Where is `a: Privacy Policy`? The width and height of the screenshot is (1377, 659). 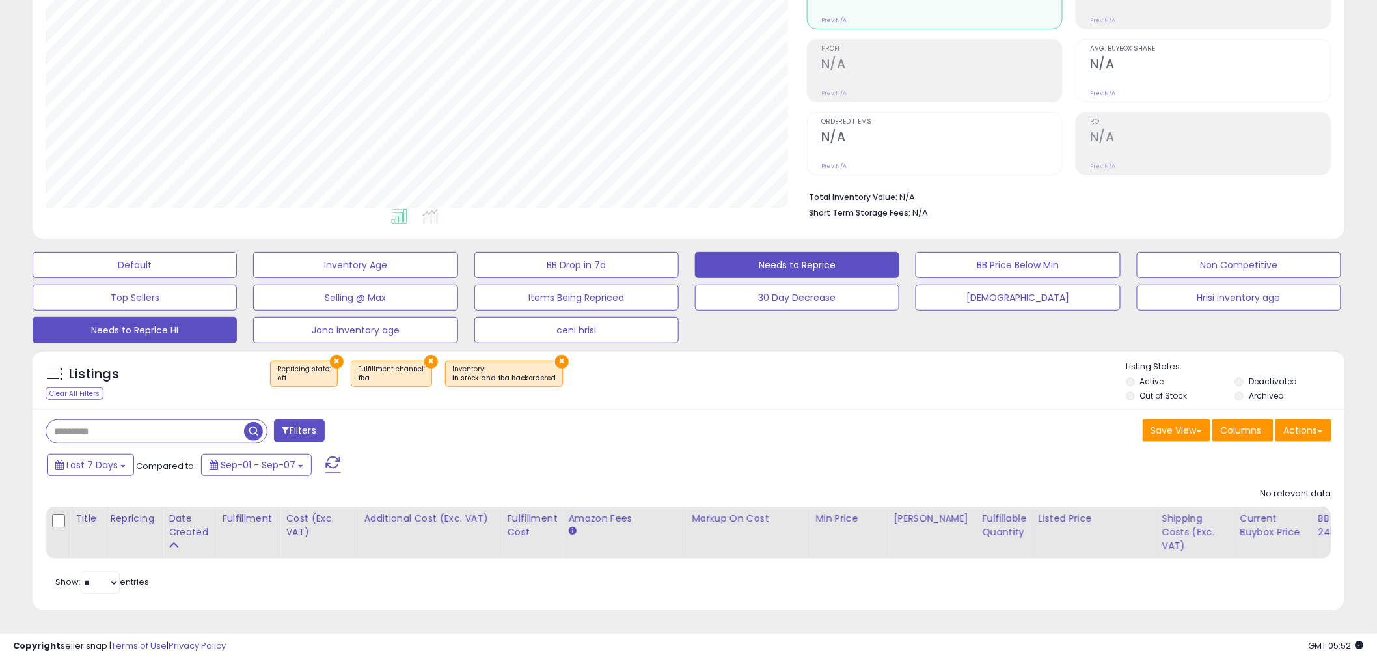 a: Privacy Policy is located at coordinates (197, 645).